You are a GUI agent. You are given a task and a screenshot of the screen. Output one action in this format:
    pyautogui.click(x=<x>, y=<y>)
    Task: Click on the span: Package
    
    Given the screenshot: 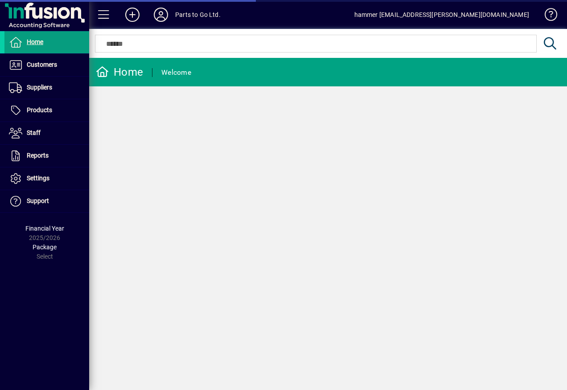 What is the action you would take?
    pyautogui.click(x=45, y=247)
    